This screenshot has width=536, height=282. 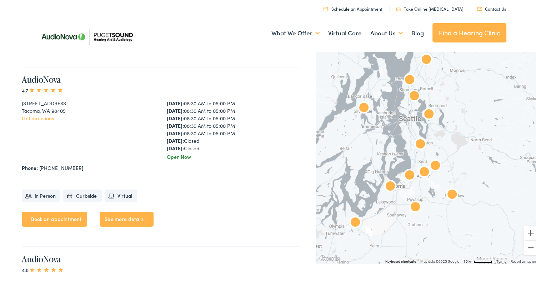 What do you see at coordinates (478, 260) in the screenshot?
I see `button: Map Scale: 10 km per 48 pixels` at bounding box center [478, 260].